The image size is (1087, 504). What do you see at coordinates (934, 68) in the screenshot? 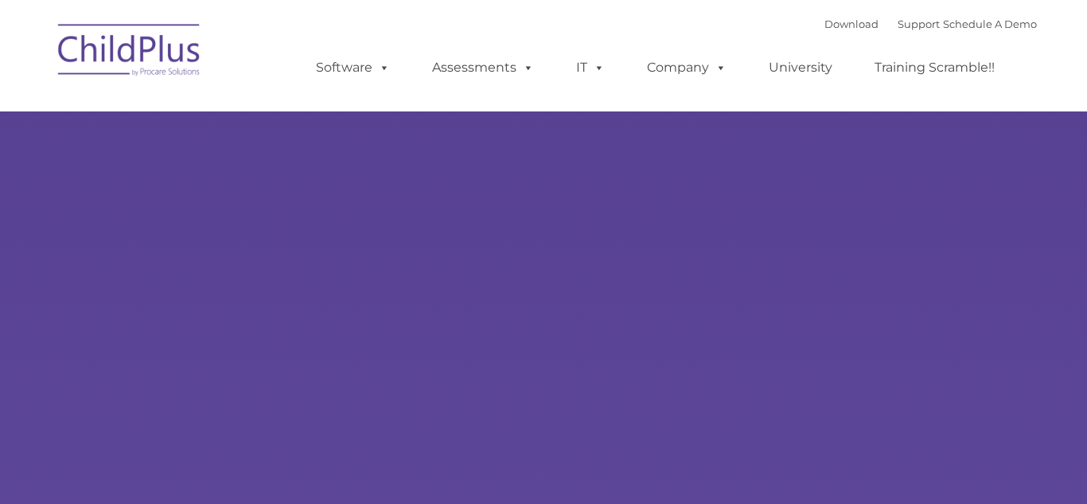
I see `a: Training Scramble!!` at bounding box center [934, 68].